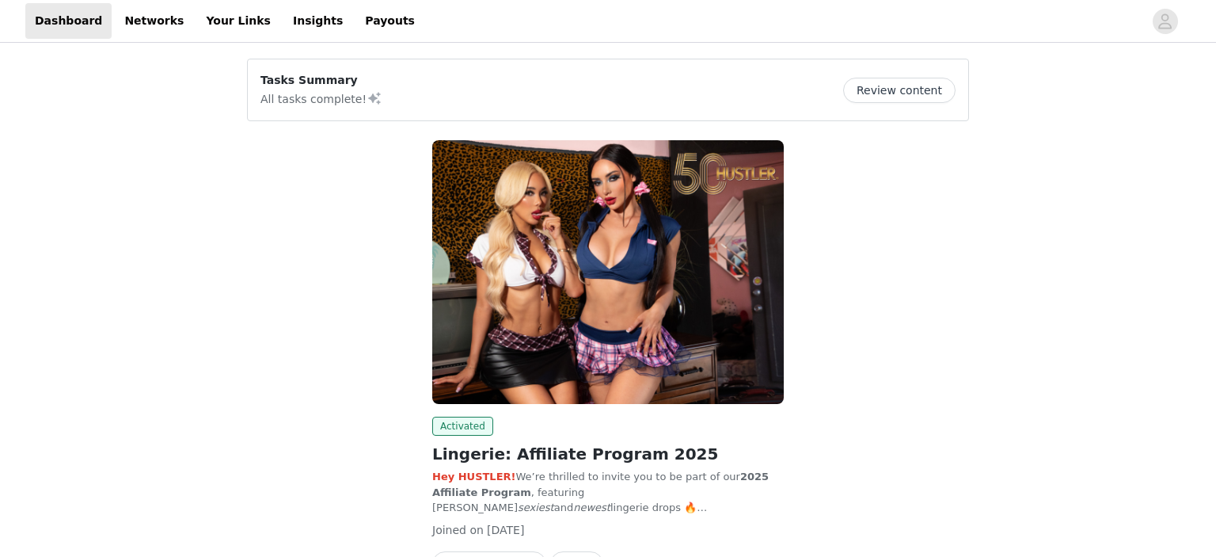 Image resolution: width=1216 pixels, height=557 pixels. I want to click on img: HUSTLER Hollywood, so click(608, 272).